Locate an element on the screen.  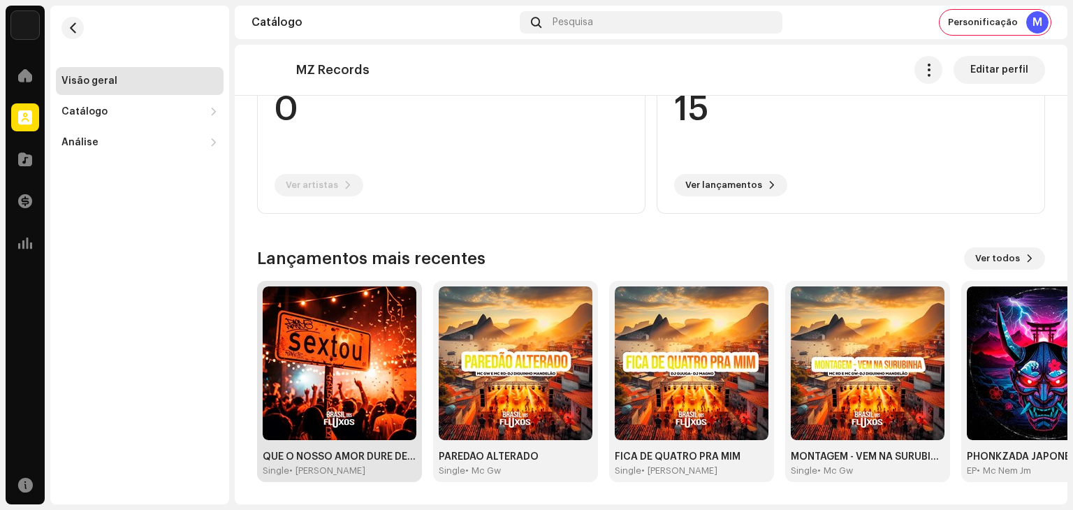
div: Visão geral is located at coordinates (89, 81).